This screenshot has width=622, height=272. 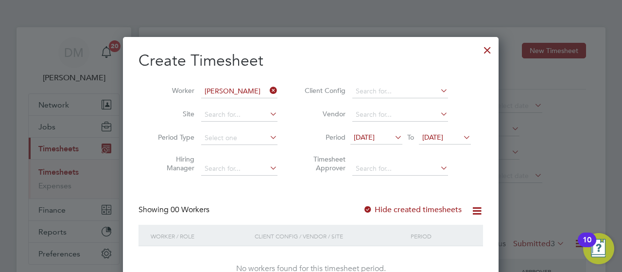 What do you see at coordinates (324, 163) in the screenshot?
I see `label: Timesheet Approver` at bounding box center [324, 163].